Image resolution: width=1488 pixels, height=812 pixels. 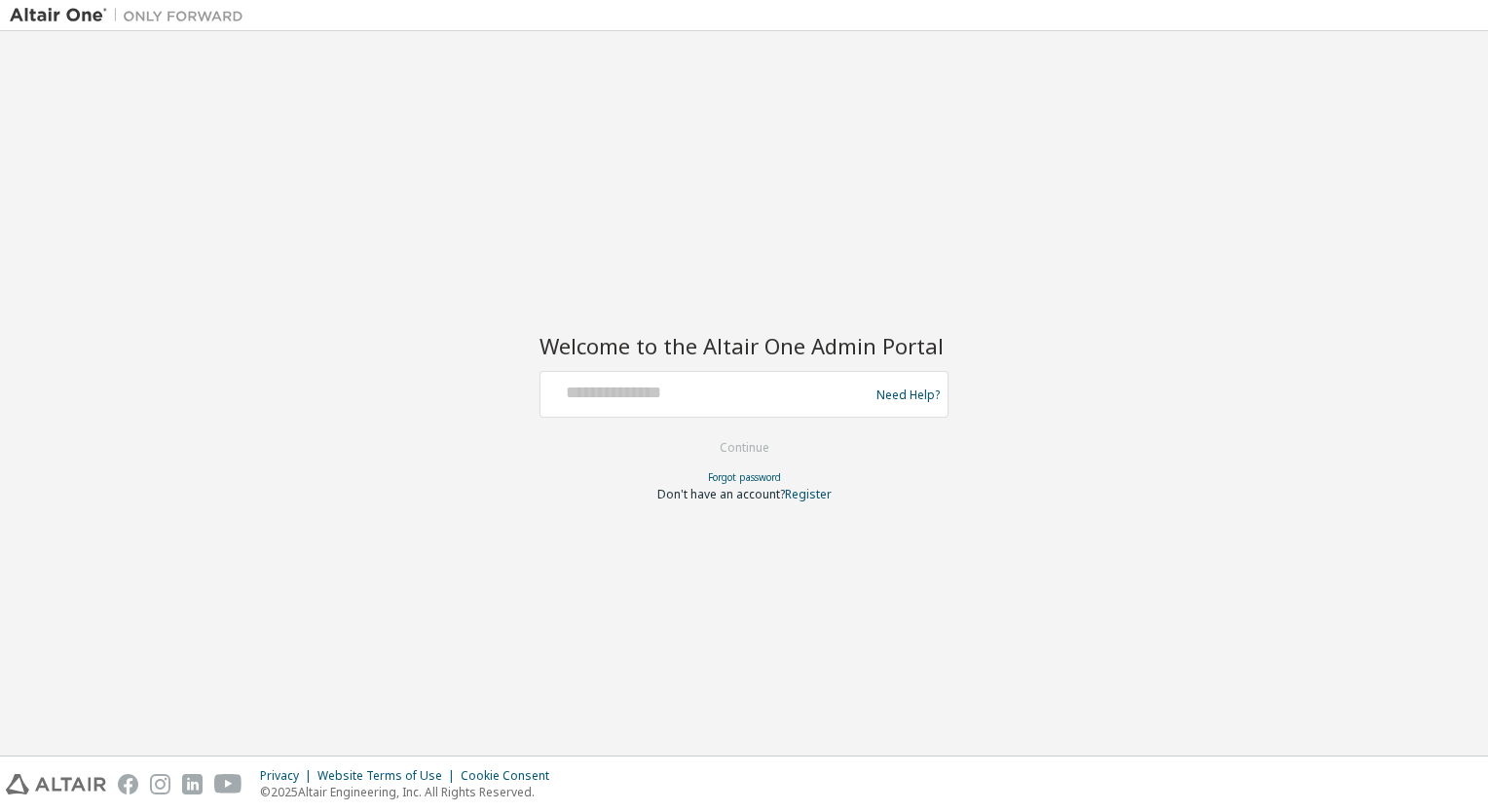 I want to click on img: facebook.svg, so click(x=128, y=784).